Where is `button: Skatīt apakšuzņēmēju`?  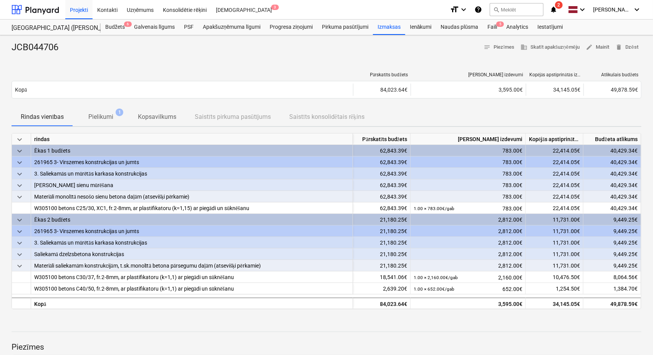 button: Skatīt apakšuzņēmēju is located at coordinates (550, 47).